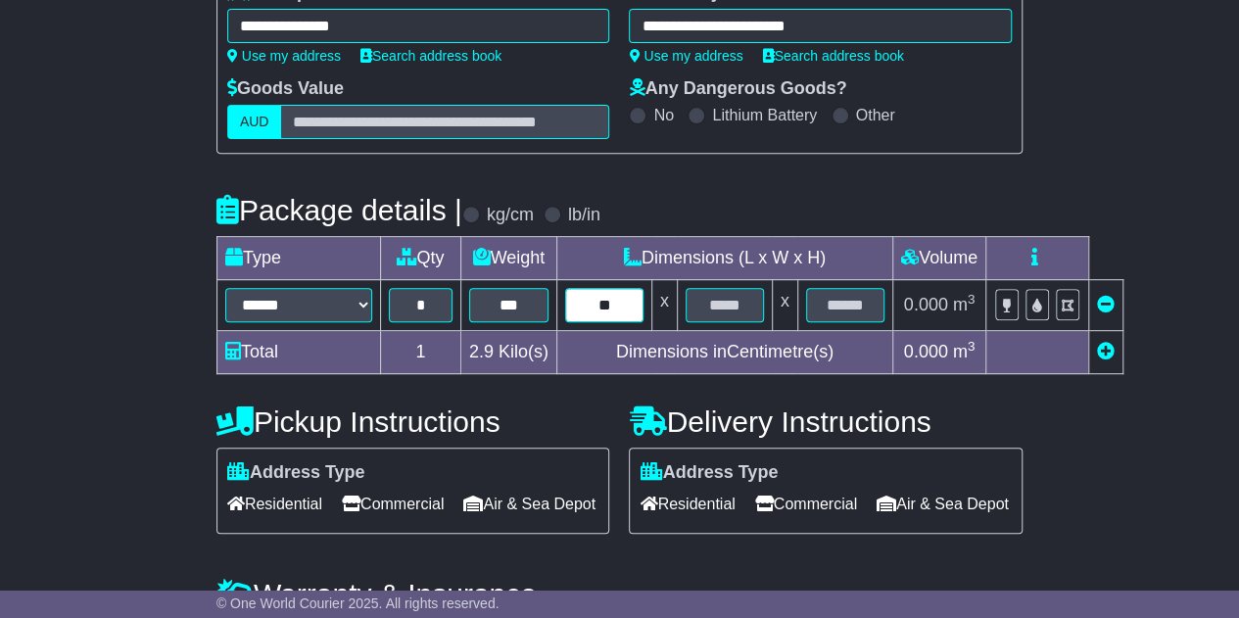 Image resolution: width=1239 pixels, height=618 pixels. I want to click on label: Other, so click(875, 115).